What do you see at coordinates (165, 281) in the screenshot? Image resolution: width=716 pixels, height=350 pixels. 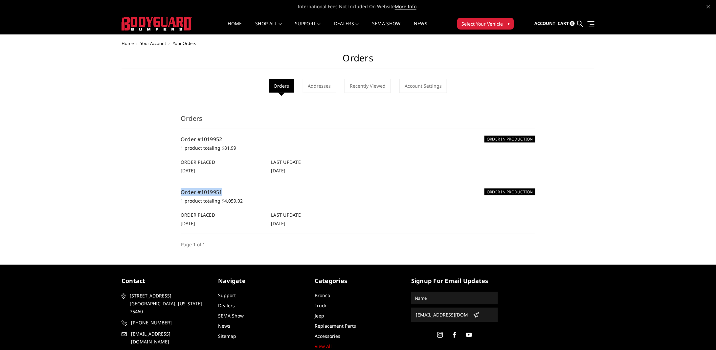 I see `h5: contact` at bounding box center [165, 281].